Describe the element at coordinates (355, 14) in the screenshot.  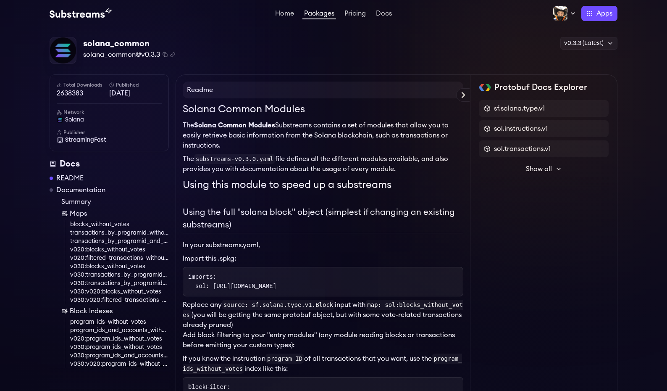
I see `a: Pricing` at that location.